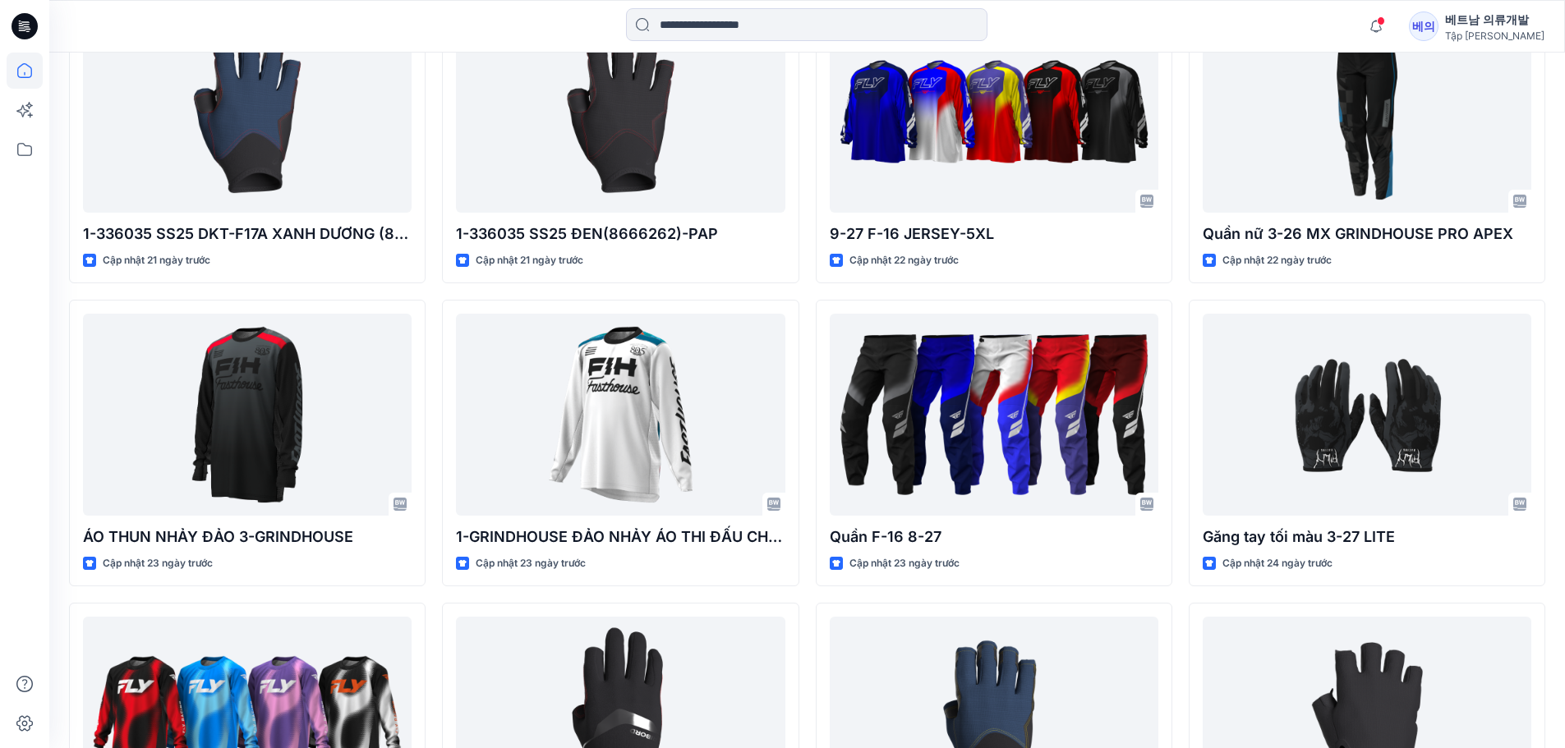  What do you see at coordinates (994, 415) in the screenshot?
I see `a: Quần F-16 8-27` at bounding box center [994, 415].